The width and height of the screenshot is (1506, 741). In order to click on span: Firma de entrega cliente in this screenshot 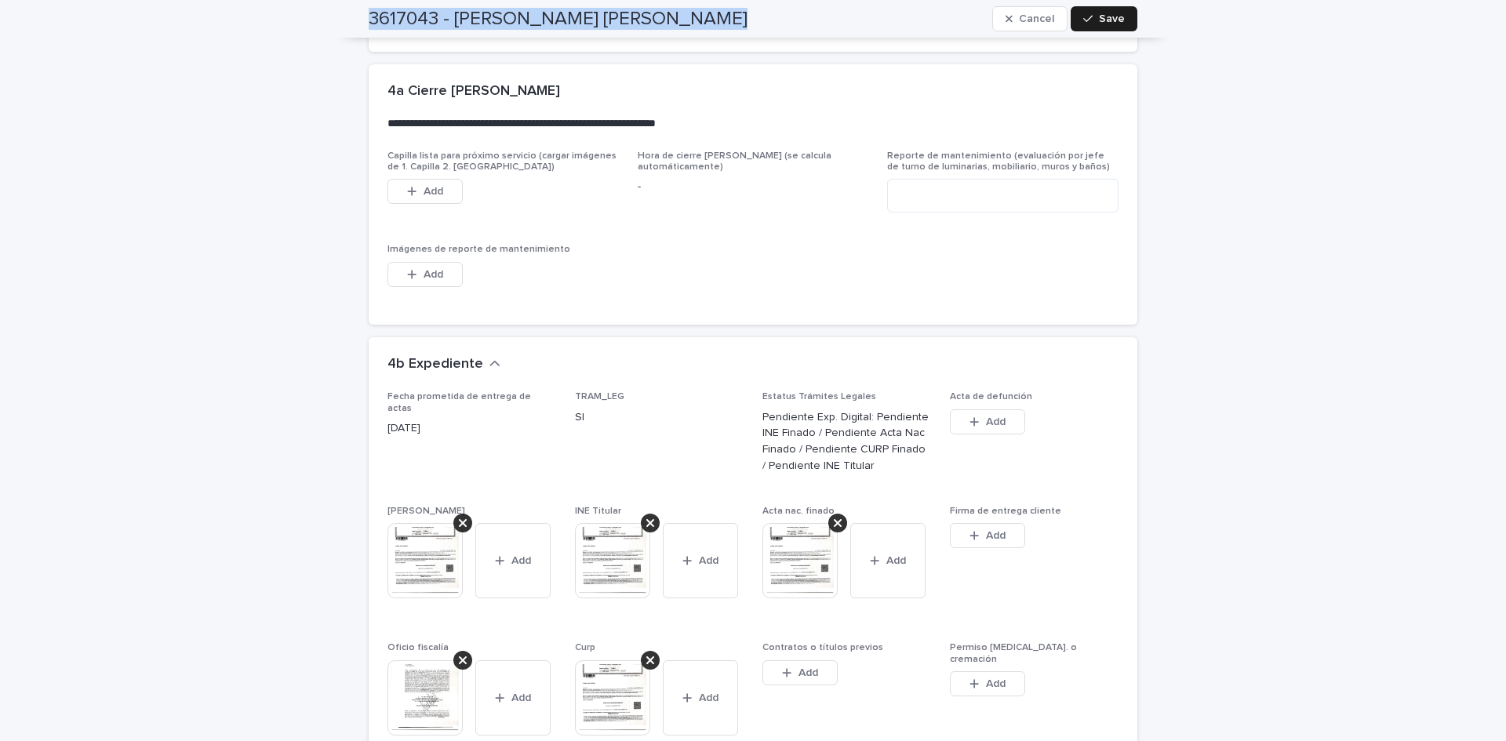, I will do `click(1006, 512)`.